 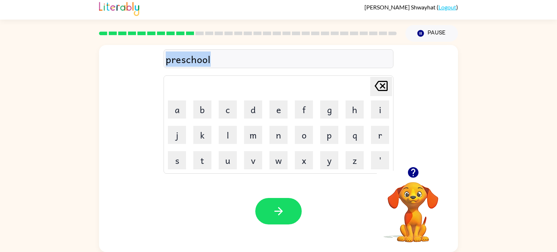 I want to click on button: q, so click(x=355, y=135).